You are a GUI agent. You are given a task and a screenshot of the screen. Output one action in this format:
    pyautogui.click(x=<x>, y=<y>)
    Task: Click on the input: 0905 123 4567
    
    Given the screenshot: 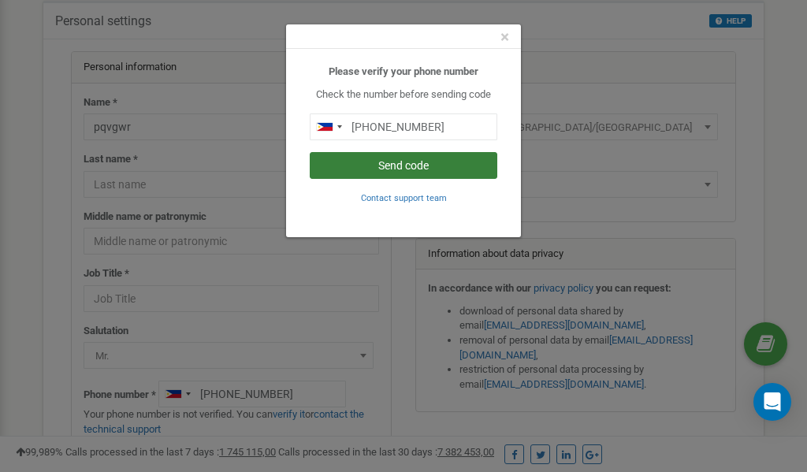 What is the action you would take?
    pyautogui.click(x=403, y=127)
    